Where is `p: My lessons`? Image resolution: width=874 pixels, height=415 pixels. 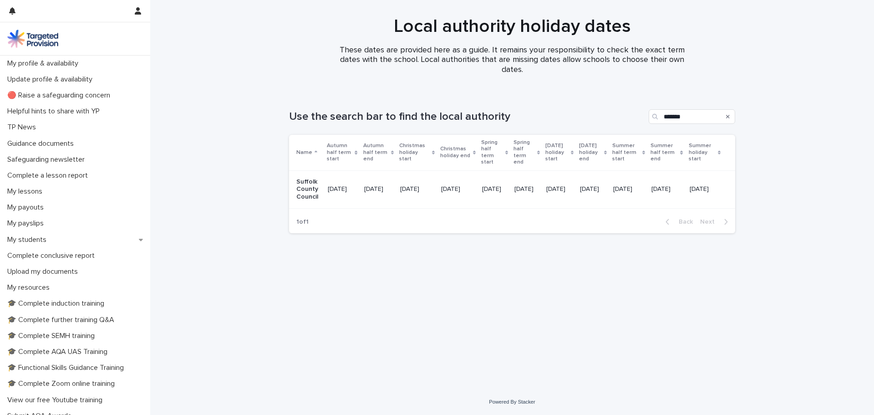 p: My lessons is located at coordinates (26, 191).